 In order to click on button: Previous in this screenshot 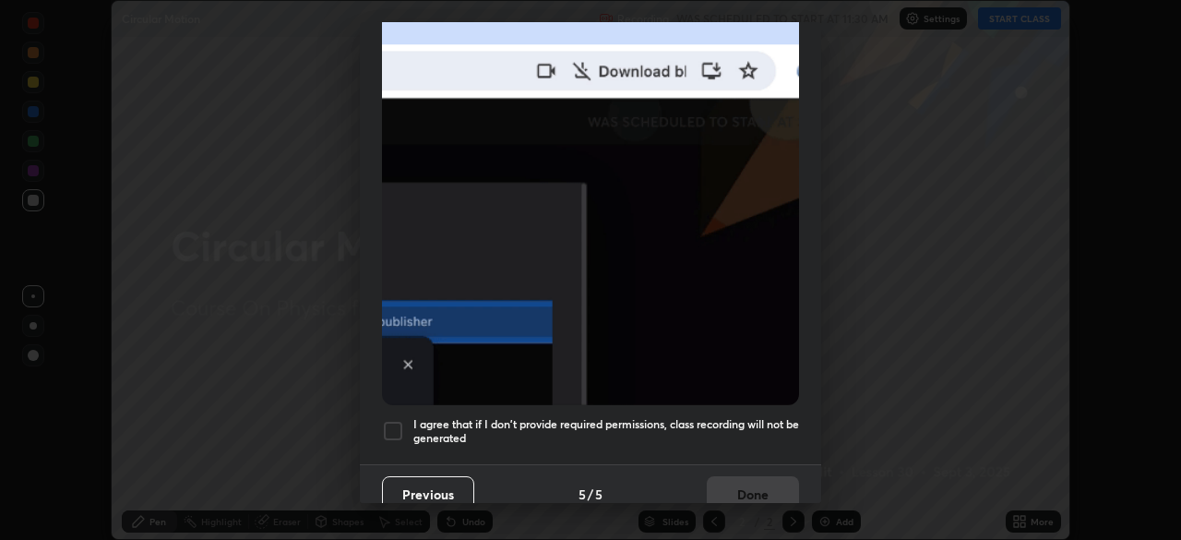, I will do `click(428, 494)`.